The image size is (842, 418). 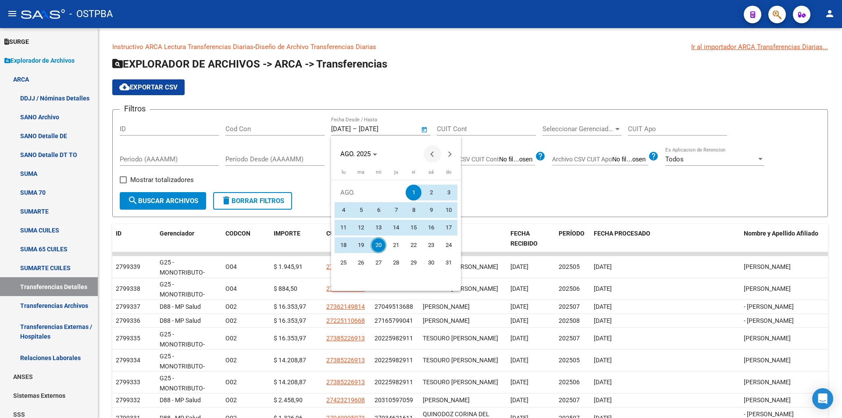 I want to click on span: 25, so click(x=343, y=263).